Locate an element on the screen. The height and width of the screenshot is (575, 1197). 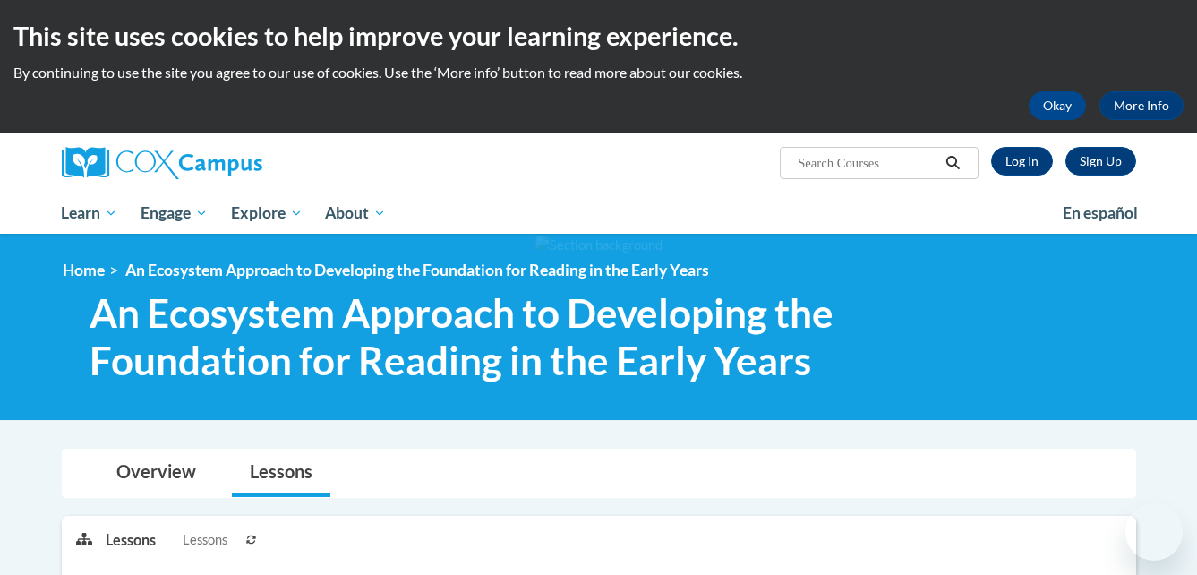
span: About is located at coordinates (356, 213).